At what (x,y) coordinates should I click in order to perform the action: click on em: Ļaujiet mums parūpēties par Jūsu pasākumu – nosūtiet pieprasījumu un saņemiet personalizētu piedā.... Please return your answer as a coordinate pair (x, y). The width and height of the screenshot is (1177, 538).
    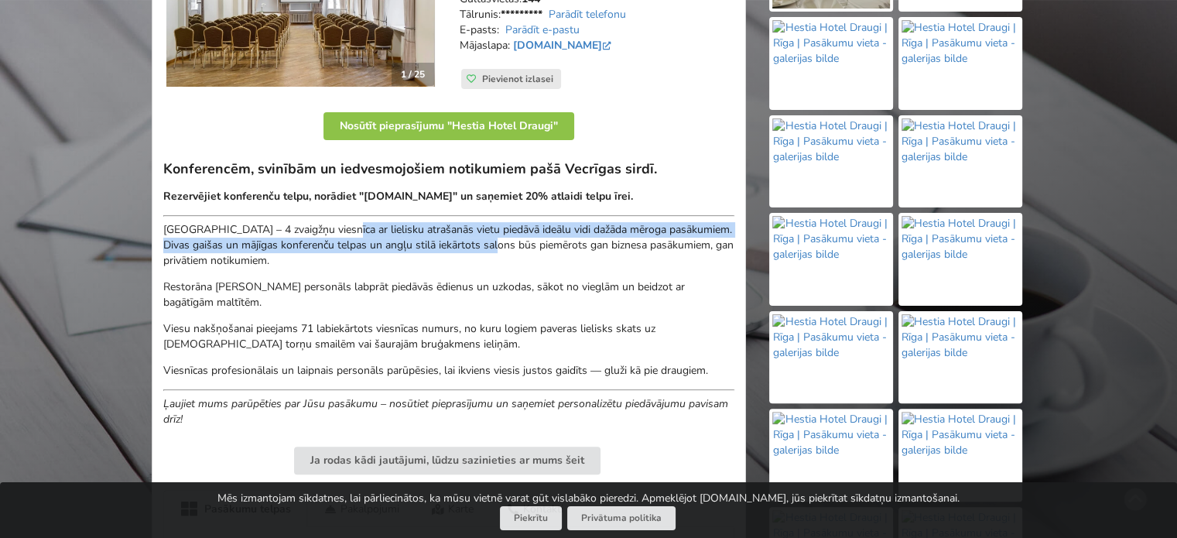
    Looking at the image, I should click on (446, 411).